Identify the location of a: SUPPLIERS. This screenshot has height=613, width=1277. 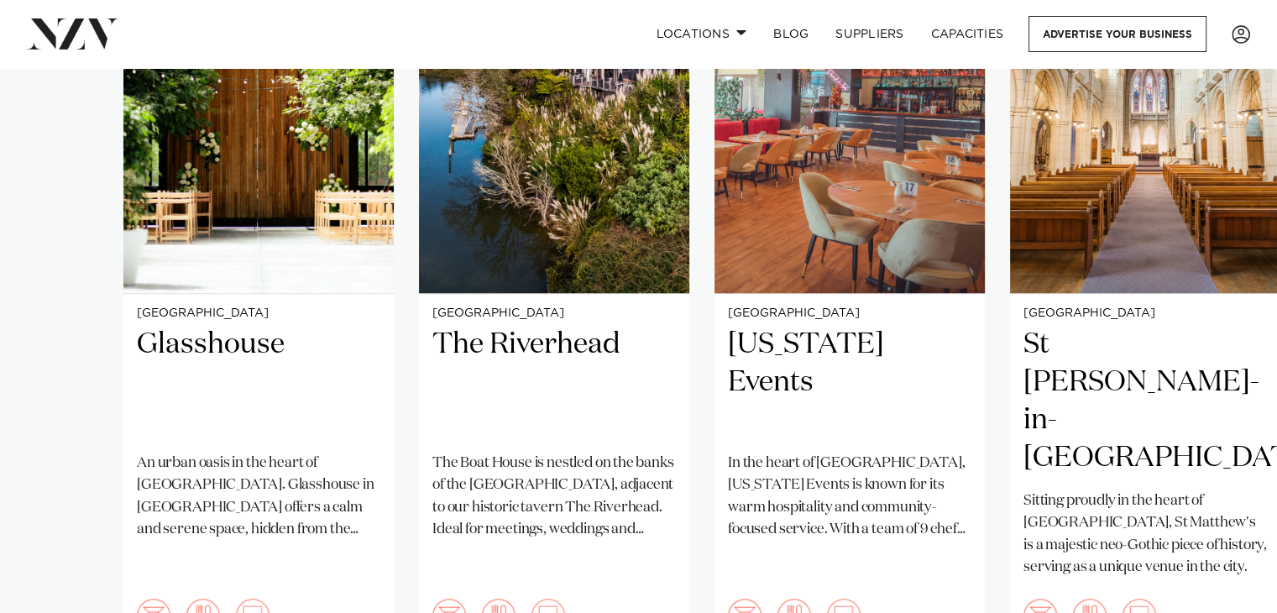
(869, 34).